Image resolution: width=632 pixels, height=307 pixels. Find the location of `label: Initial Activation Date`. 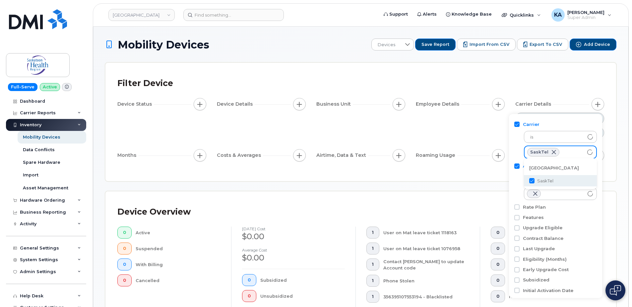

label: Initial Activation Date is located at coordinates (548, 290).